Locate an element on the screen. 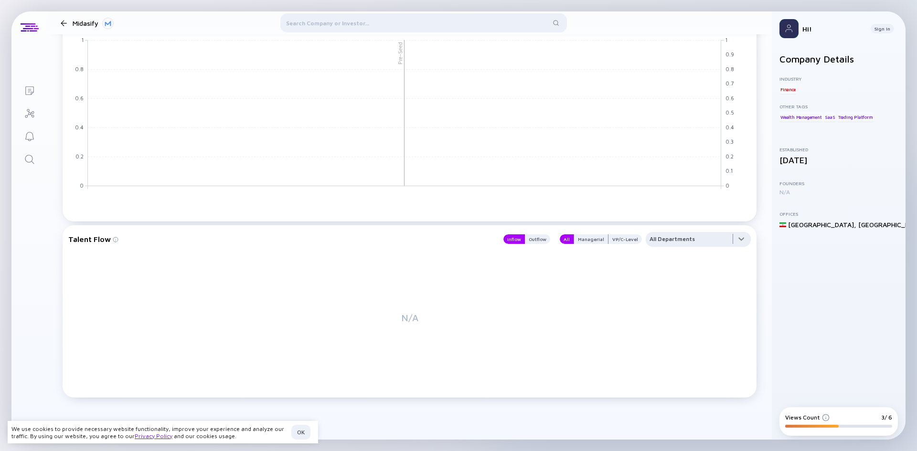 The width and height of the screenshot is (917, 451). tspan: 0.1 is located at coordinates (729, 170).